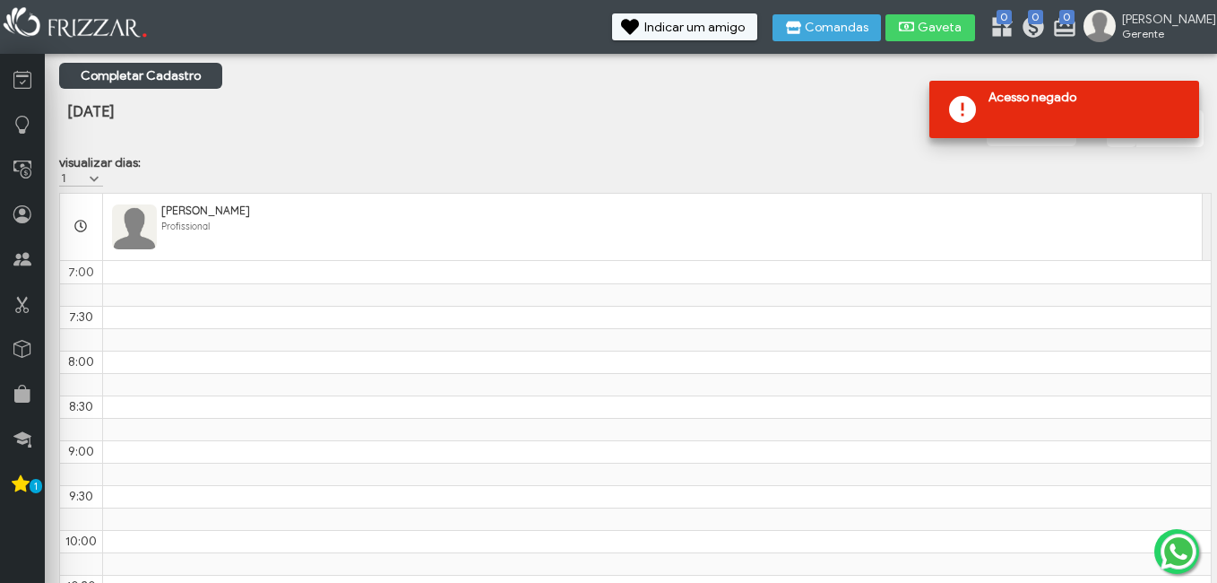 The width and height of the screenshot is (1217, 583). What do you see at coordinates (36, 486) in the screenshot?
I see `span: 1` at bounding box center [36, 486].